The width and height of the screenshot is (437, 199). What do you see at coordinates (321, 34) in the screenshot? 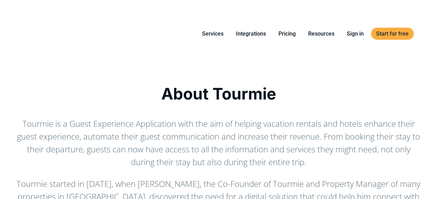
I see `a: Resources` at bounding box center [321, 34].